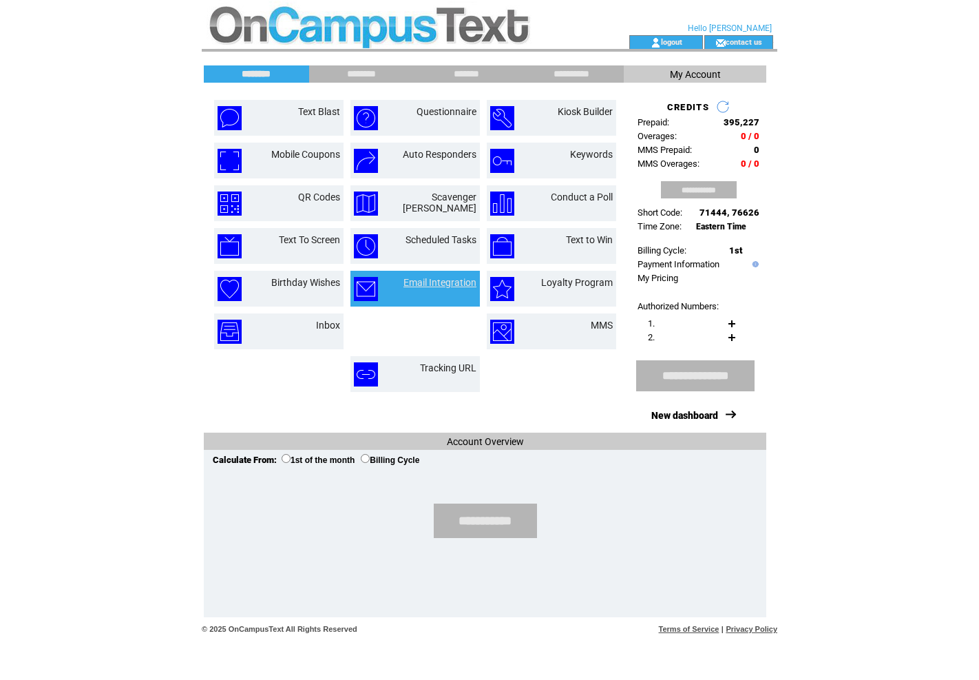  What do you see at coordinates (366, 118) in the screenshot?
I see `img: questionnaire.png` at bounding box center [366, 118].